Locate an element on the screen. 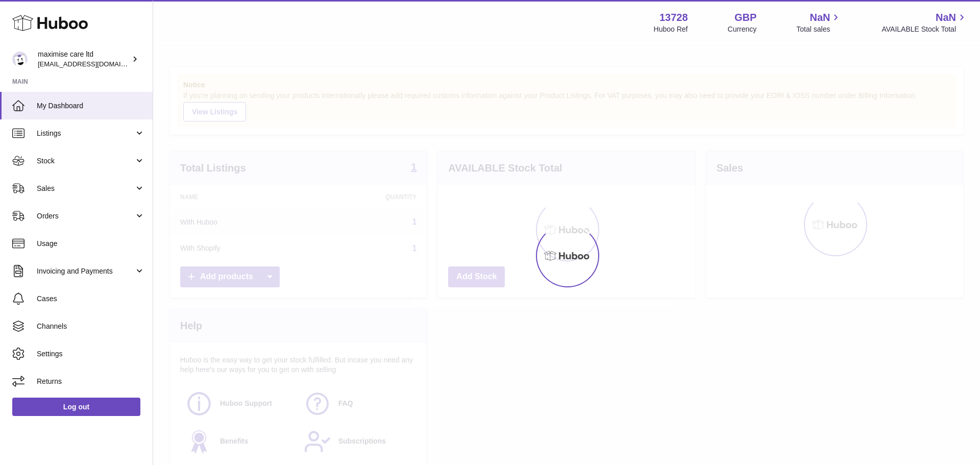  span: Returns is located at coordinates (91, 381).